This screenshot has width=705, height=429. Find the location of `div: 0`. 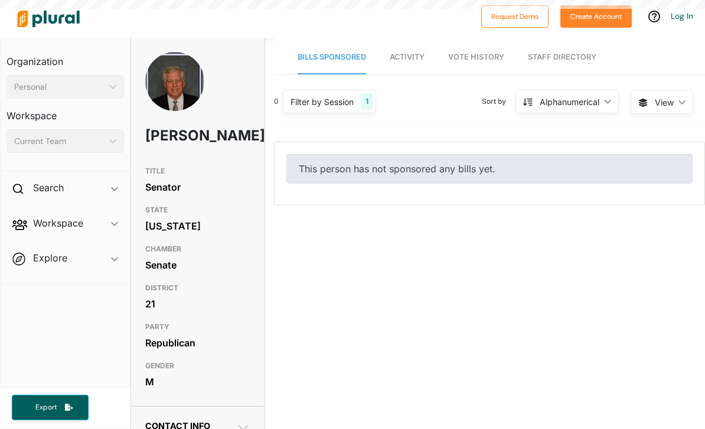

div: 0 is located at coordinates (276, 102).